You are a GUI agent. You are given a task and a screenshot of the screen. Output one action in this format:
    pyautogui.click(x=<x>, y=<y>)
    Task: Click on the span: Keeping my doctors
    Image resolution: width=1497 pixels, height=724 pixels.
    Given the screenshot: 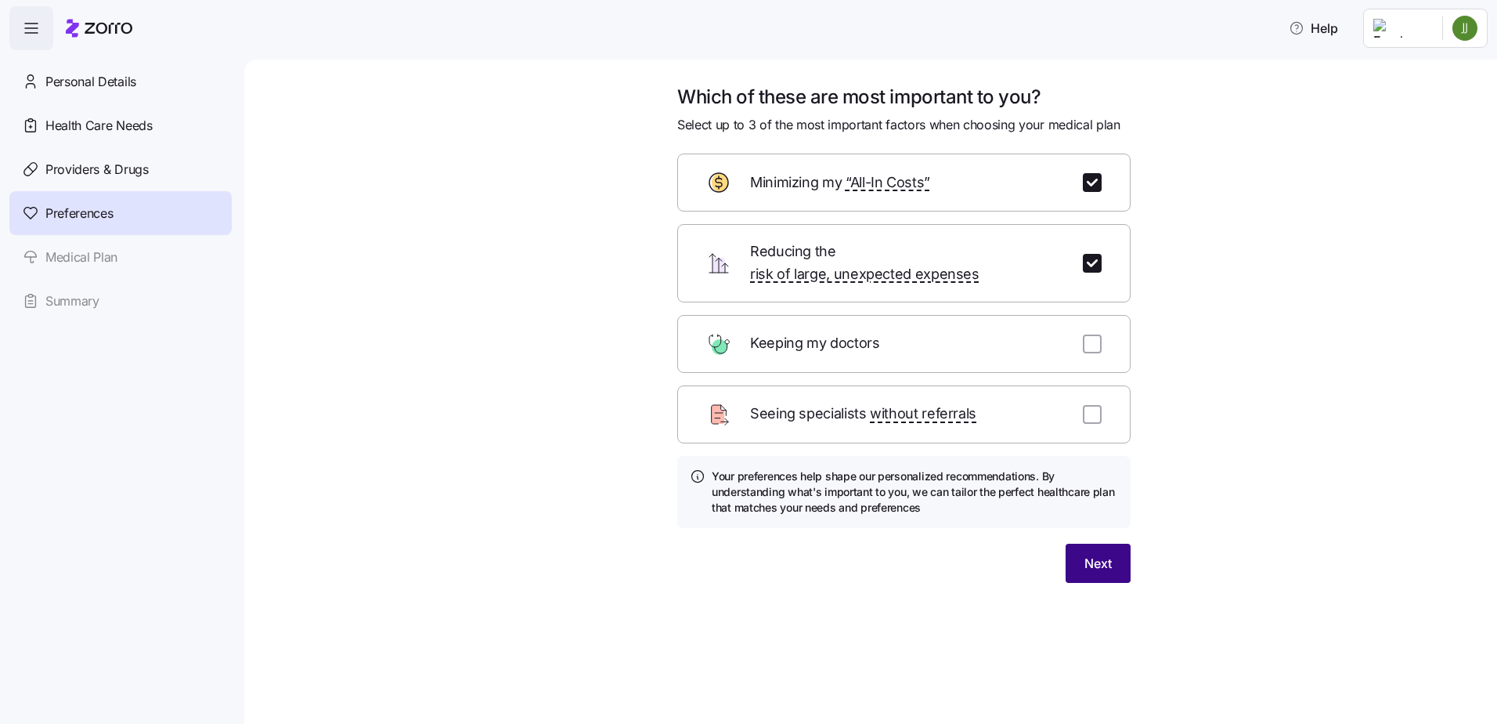 What is the action you would take?
    pyautogui.click(x=817, y=343)
    